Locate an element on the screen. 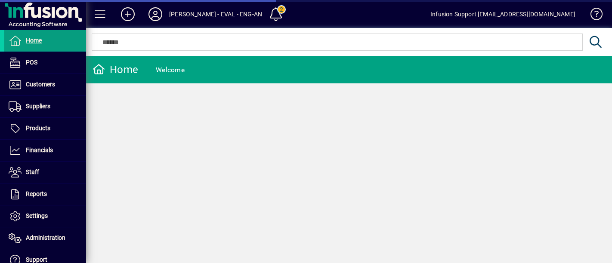  span: Home is located at coordinates (34, 40).